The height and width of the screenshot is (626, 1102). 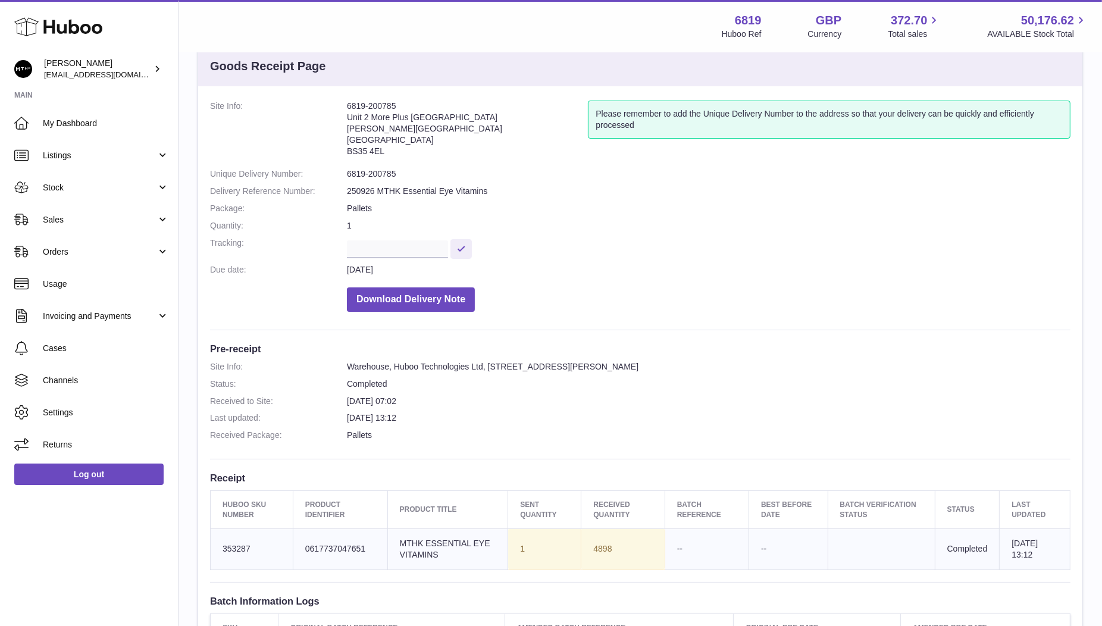 I want to click on span: Invoicing and Payments, so click(x=99, y=316).